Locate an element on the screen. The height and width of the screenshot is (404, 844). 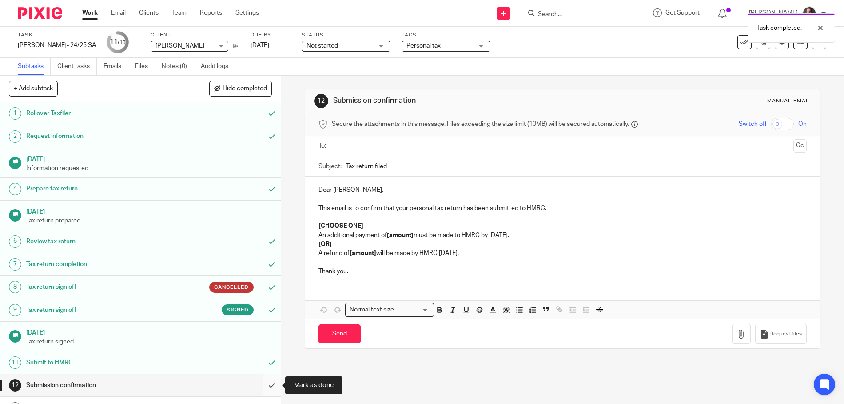
a: Email is located at coordinates (118, 13).